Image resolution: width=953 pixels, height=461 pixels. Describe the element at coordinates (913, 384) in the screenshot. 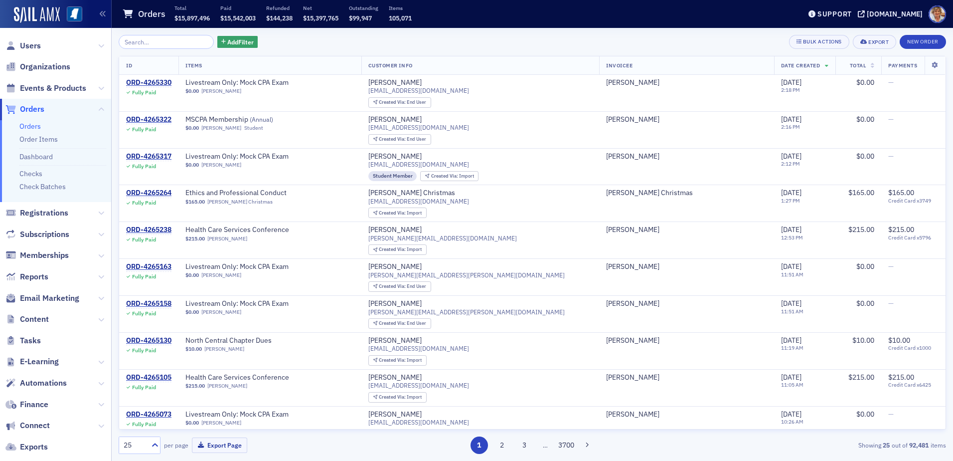

I see `span: Credit Card x6425` at that location.